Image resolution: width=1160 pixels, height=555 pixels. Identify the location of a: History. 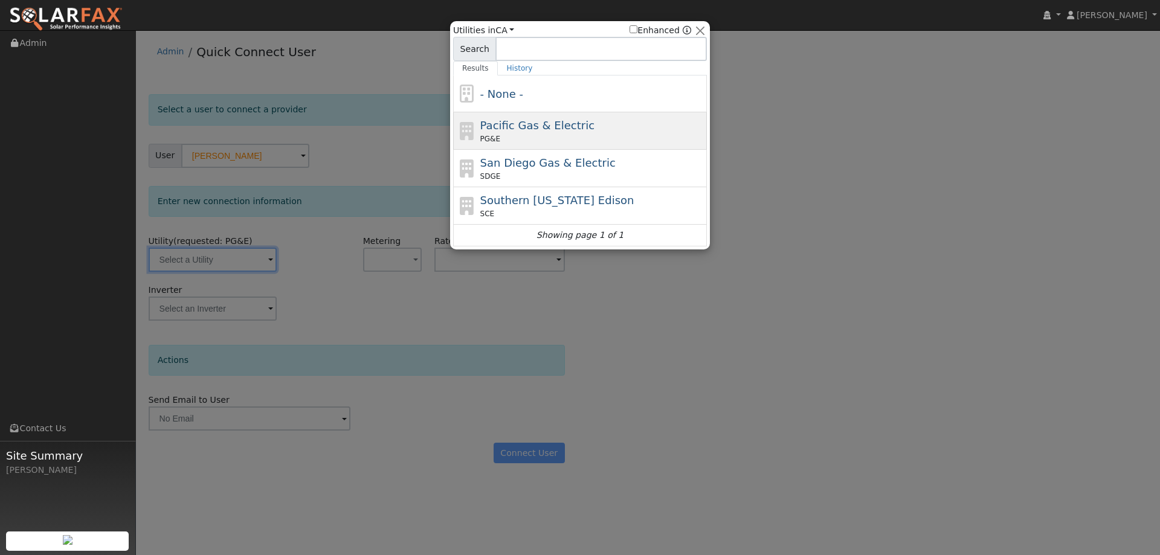
(519, 68).